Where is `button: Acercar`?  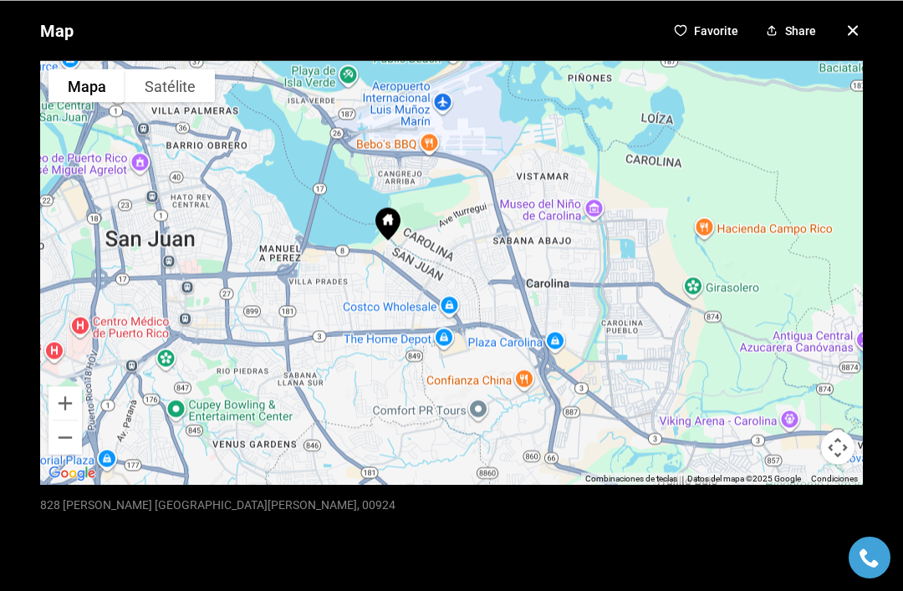 button: Acercar is located at coordinates (65, 403).